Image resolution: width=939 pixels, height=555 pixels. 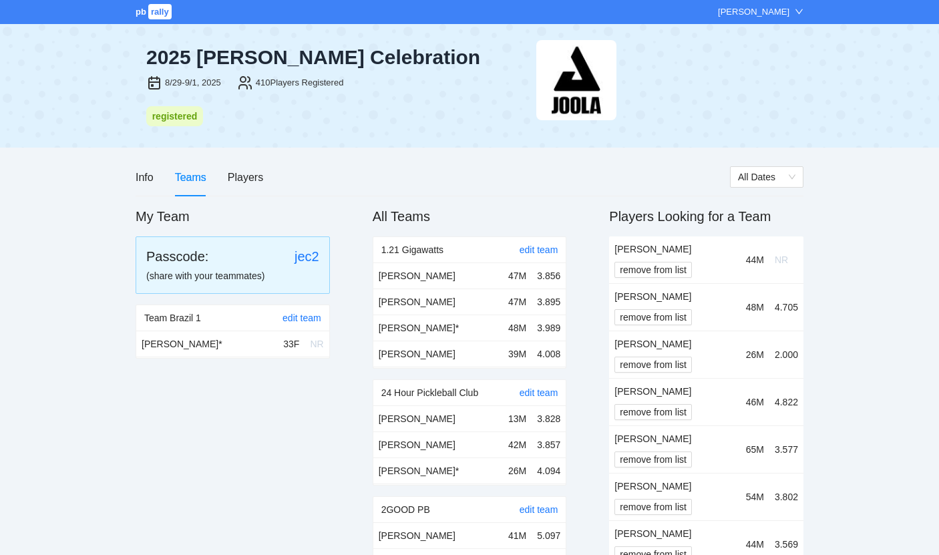 I want to click on span: pb, so click(x=141, y=11).